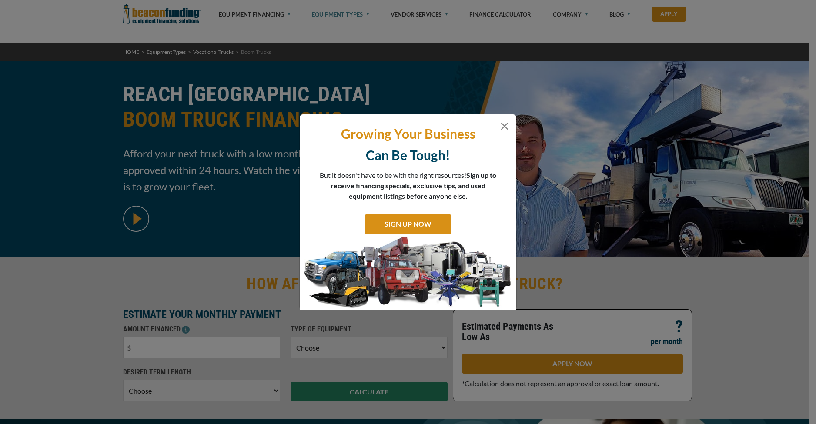  What do you see at coordinates (408, 186) in the screenshot?
I see `p: But it doesn't have to be with the right resources!` at bounding box center [408, 186].